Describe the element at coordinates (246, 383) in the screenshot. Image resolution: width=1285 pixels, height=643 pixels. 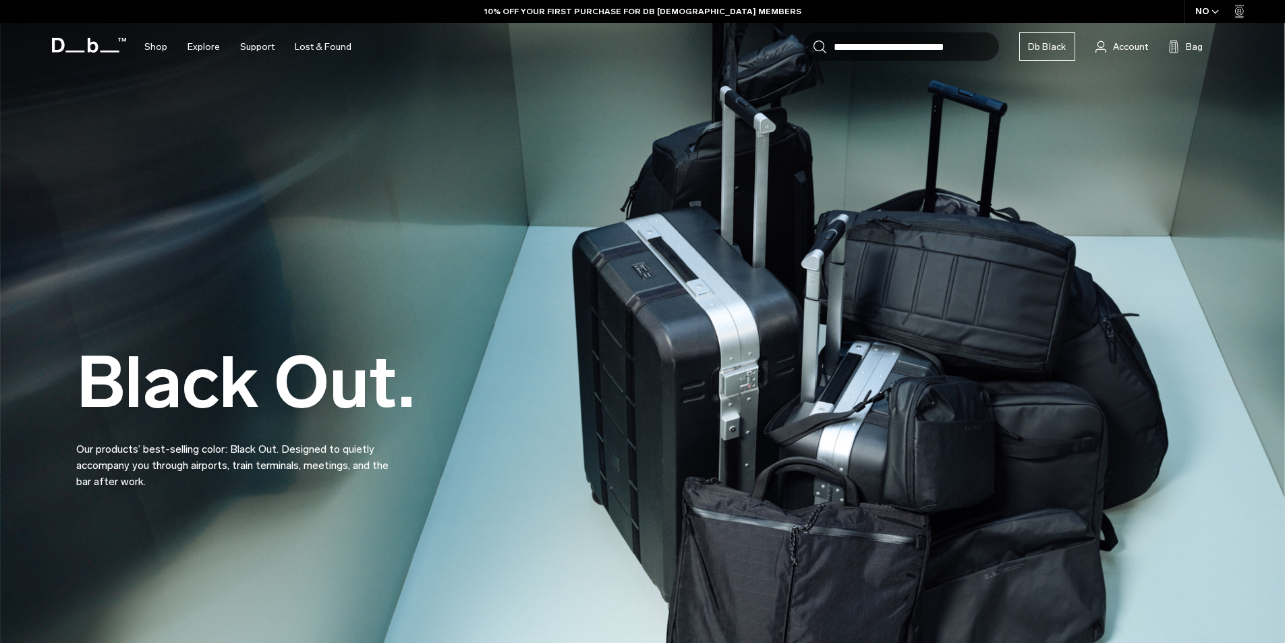
I see `h2: Black Out.` at that location.